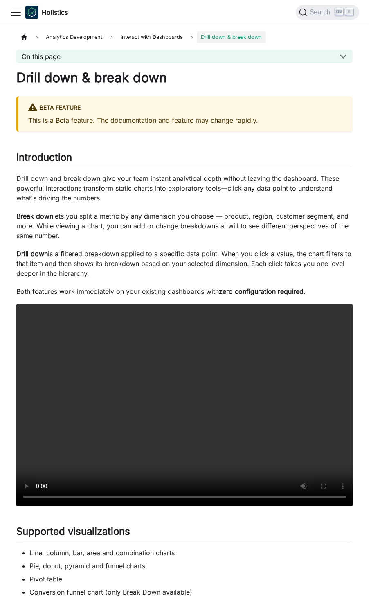 The width and height of the screenshot is (369, 615). Describe the element at coordinates (191, 579) in the screenshot. I see `li: Pivot table` at that location.